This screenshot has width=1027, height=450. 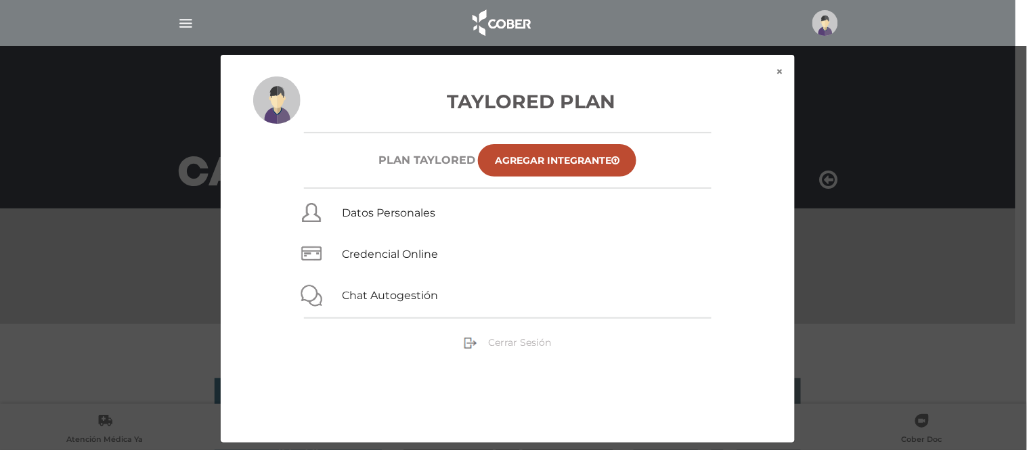 I want to click on a: Credencial Online, so click(x=390, y=254).